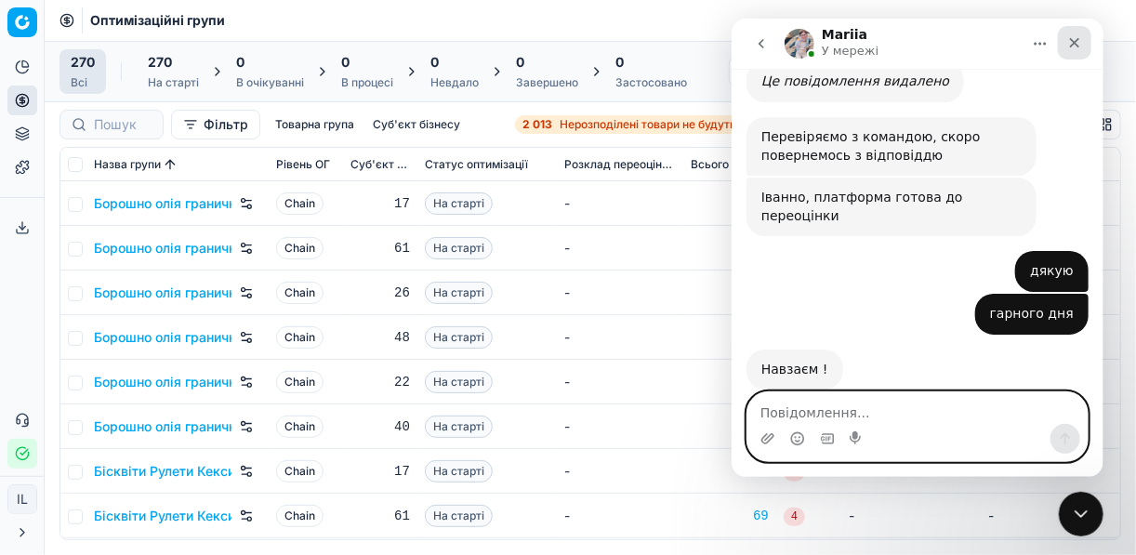  I want to click on img: Profile image for Mariia, so click(68, 25).